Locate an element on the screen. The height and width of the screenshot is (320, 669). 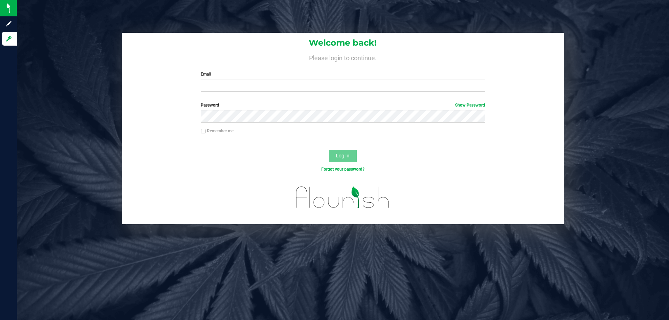
inline-svg: Log in is located at coordinates (9, 39).